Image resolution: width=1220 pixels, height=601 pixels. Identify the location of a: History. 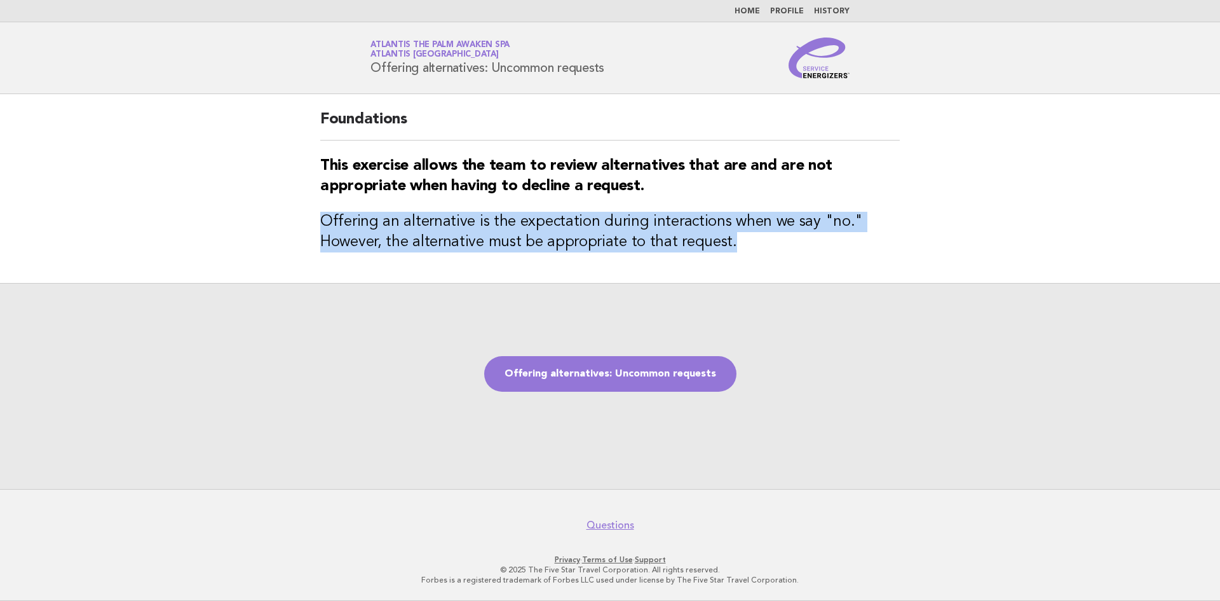
(832, 11).